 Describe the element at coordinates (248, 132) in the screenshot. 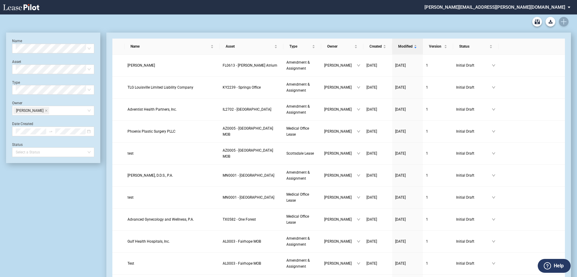

I see `span: AZ0005 - North Mountain MOB` at that location.